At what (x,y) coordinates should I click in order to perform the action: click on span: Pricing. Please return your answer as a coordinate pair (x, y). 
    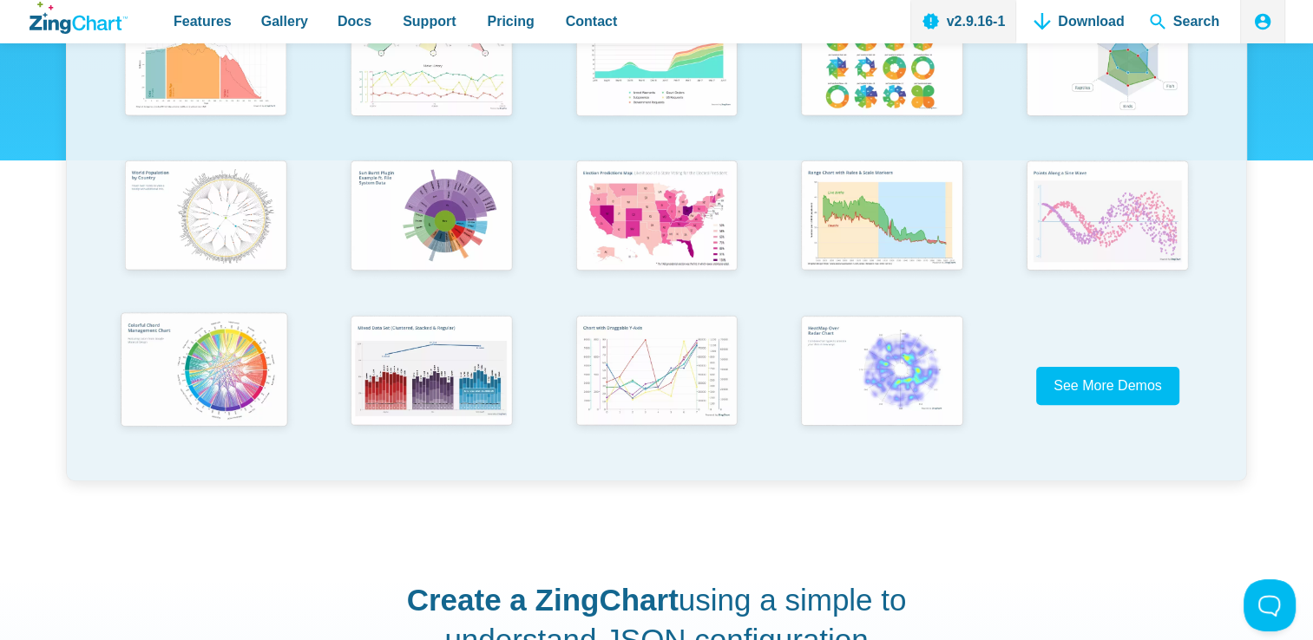
    Looking at the image, I should click on (510, 21).